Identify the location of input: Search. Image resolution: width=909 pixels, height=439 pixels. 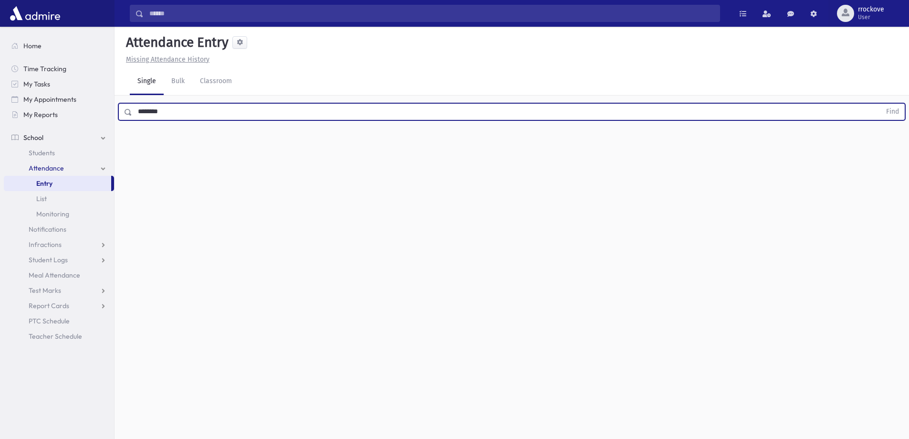
(431, 13).